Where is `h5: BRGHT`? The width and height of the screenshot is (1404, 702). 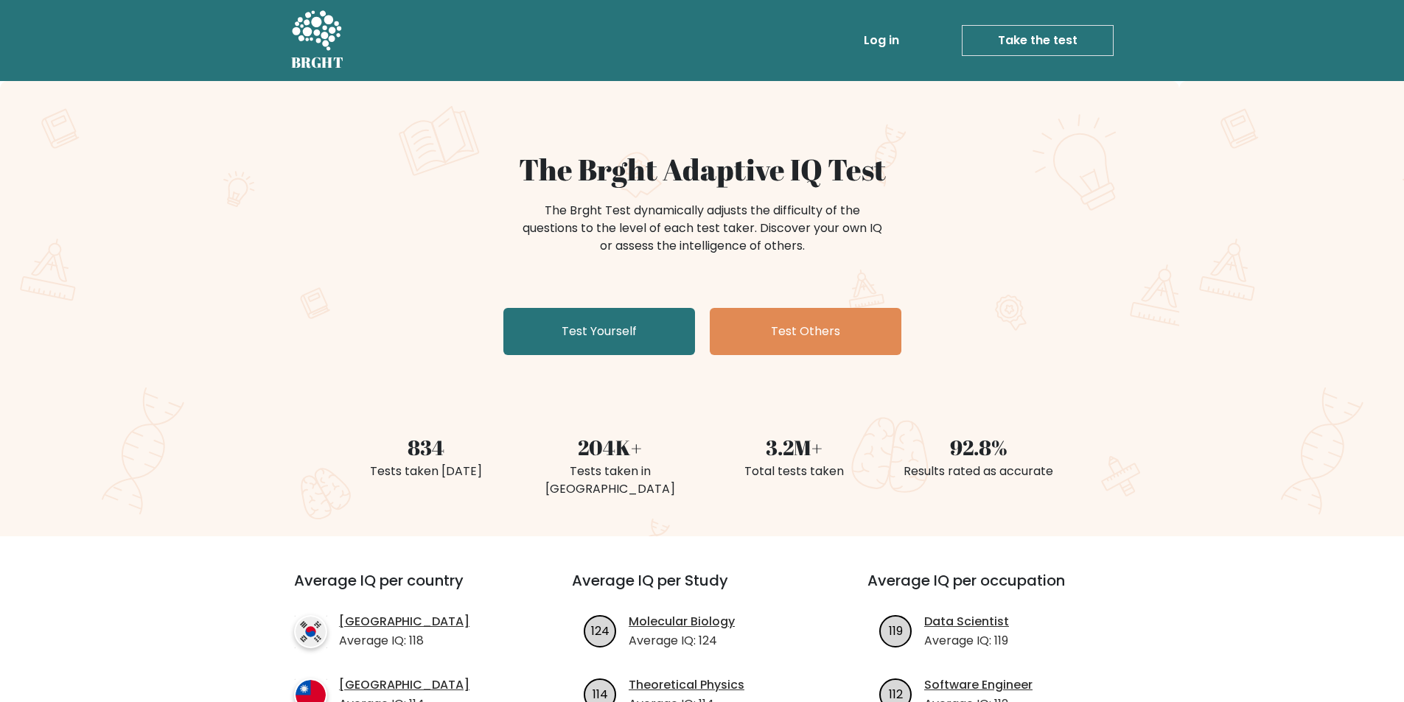
h5: BRGHT is located at coordinates (318, 63).